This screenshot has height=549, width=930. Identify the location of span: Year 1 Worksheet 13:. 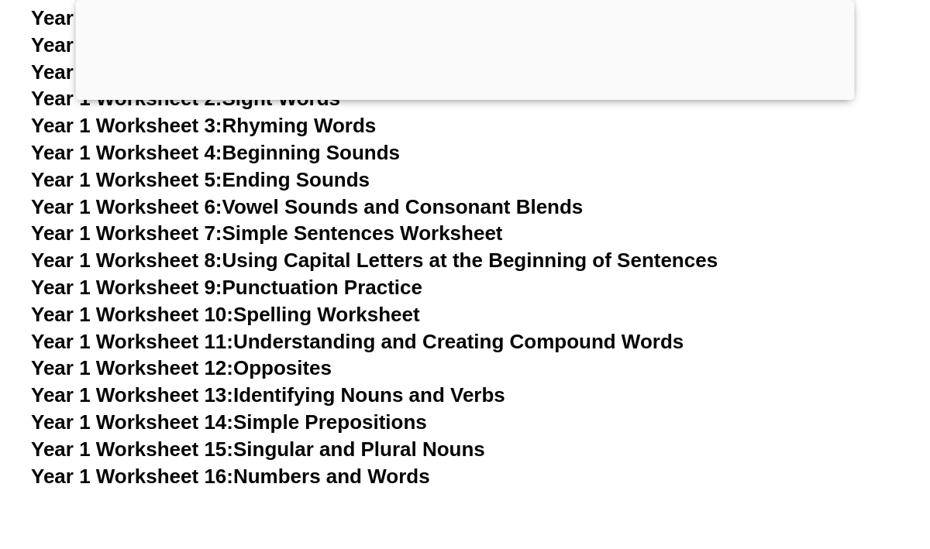
(132, 395).